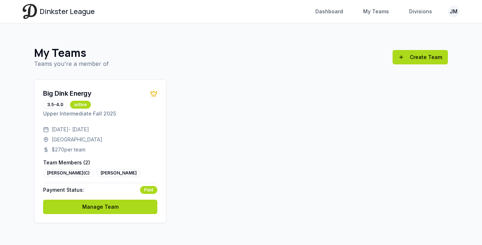 This screenshot has height=245, width=482. I want to click on button: JM, so click(454, 11).